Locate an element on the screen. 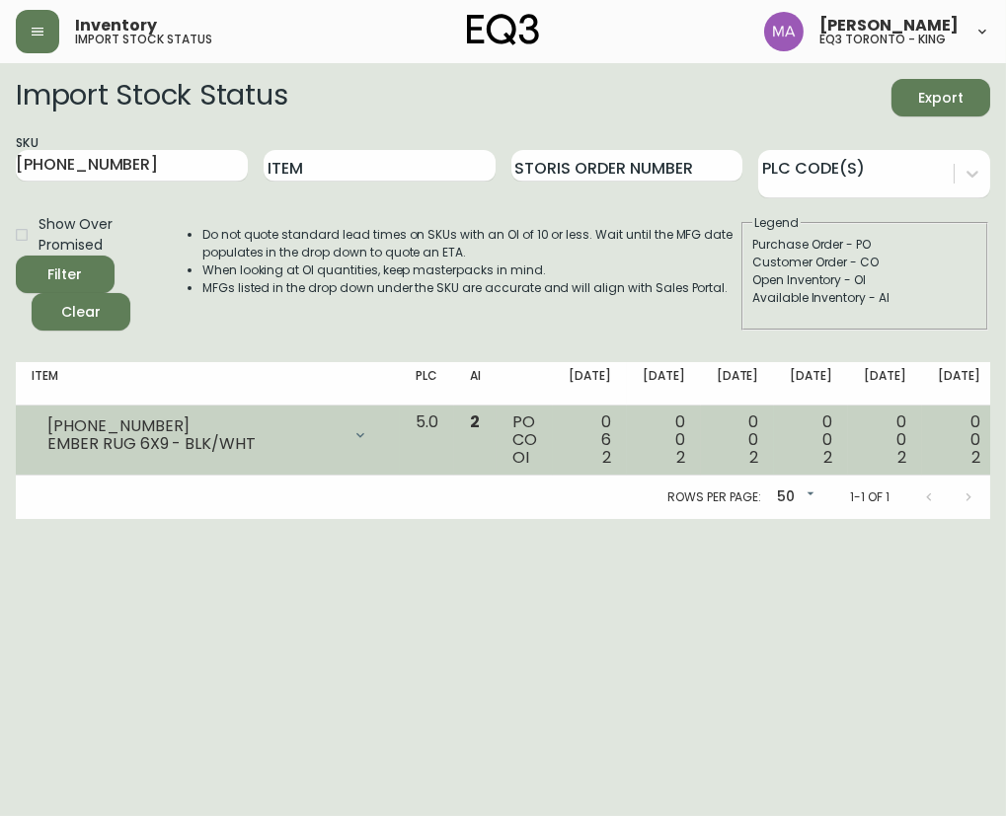 This screenshot has height=816, width=1006. h2: Import Stock Status is located at coordinates (151, 98).